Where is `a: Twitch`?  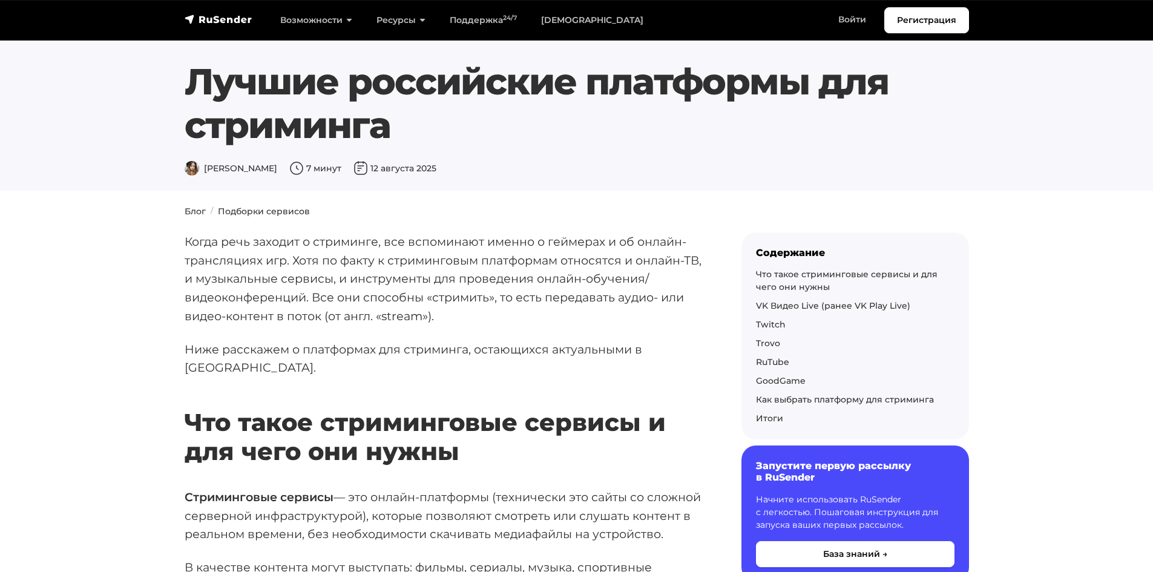 a: Twitch is located at coordinates (770, 324).